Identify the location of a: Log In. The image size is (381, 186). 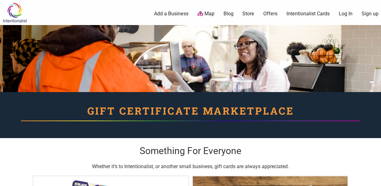
(346, 14).